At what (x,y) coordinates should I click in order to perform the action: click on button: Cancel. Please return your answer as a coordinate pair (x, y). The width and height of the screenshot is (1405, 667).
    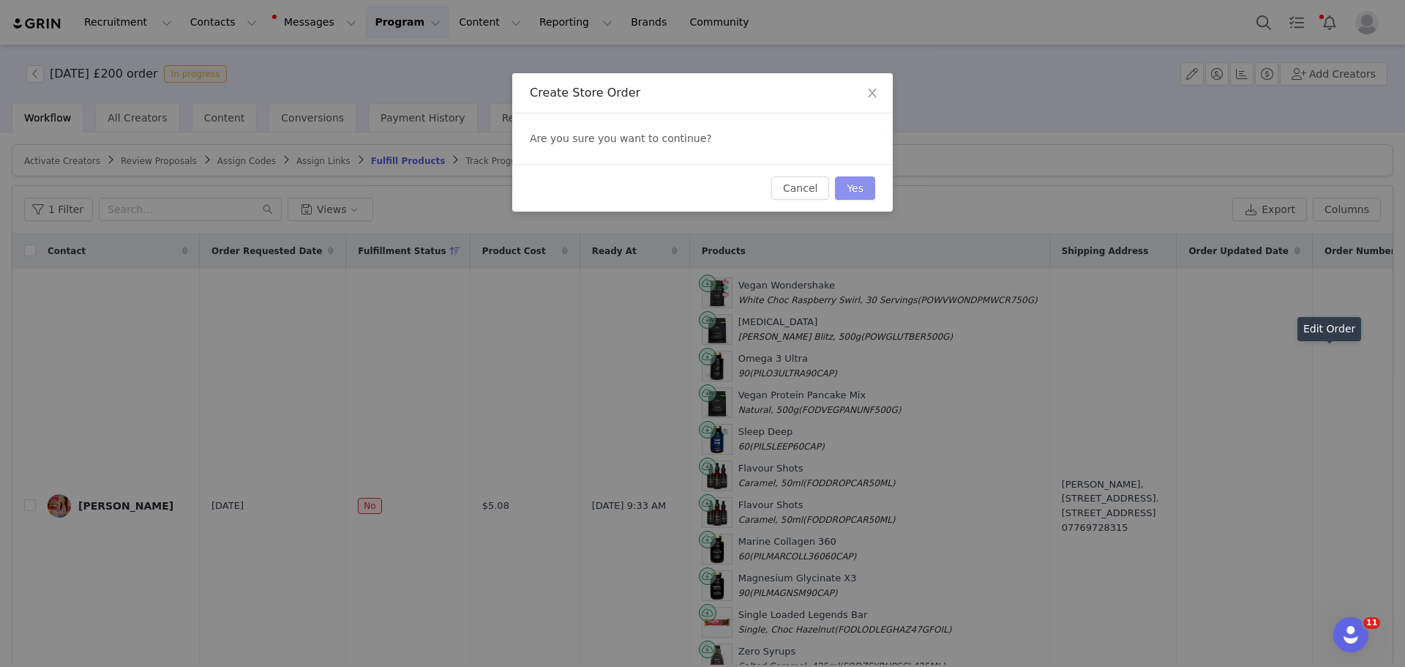
    Looking at the image, I should click on (800, 188).